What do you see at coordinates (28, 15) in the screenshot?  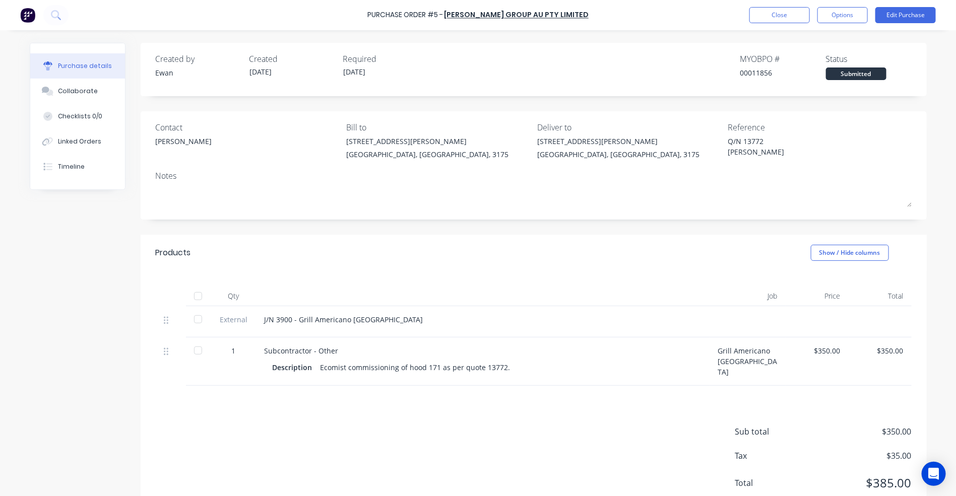 I see `img: Factory` at bounding box center [28, 15].